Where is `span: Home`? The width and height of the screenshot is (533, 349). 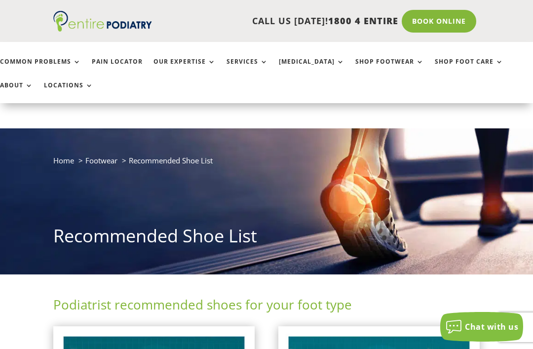 span: Home is located at coordinates (64, 160).